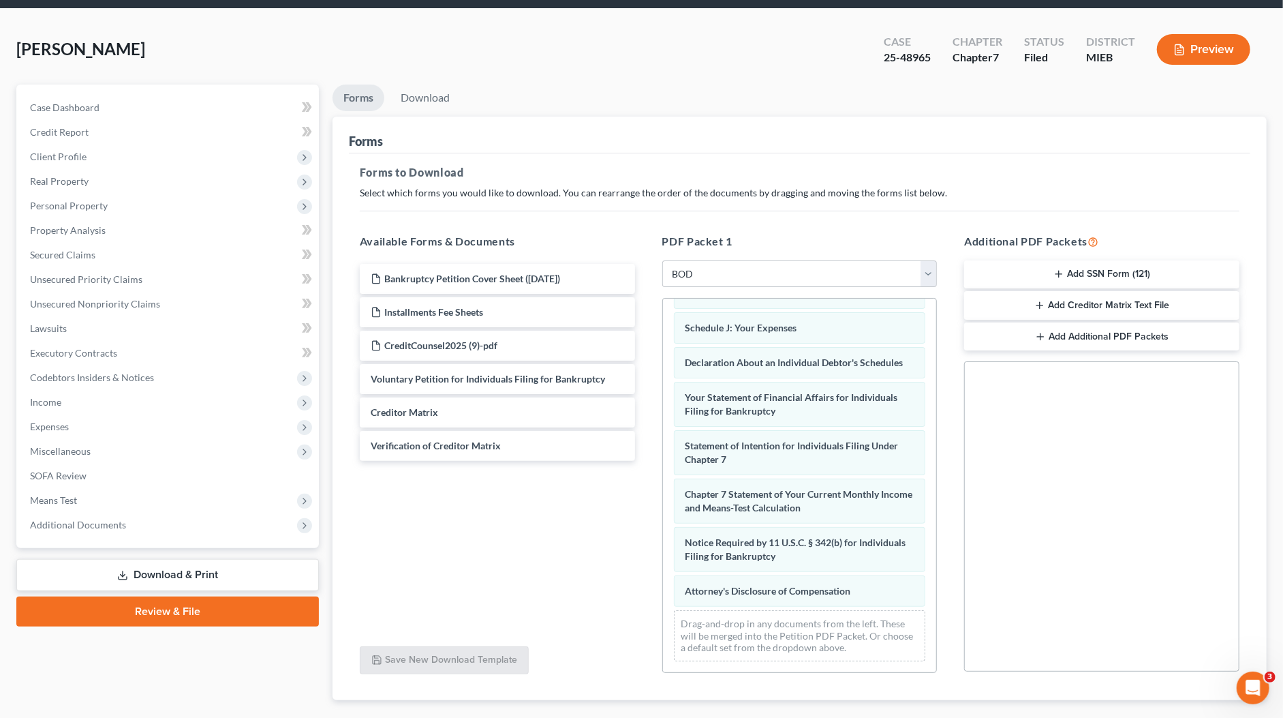 Image resolution: width=1283 pixels, height=718 pixels. I want to click on h5: PDF Packet 1, so click(800, 241).